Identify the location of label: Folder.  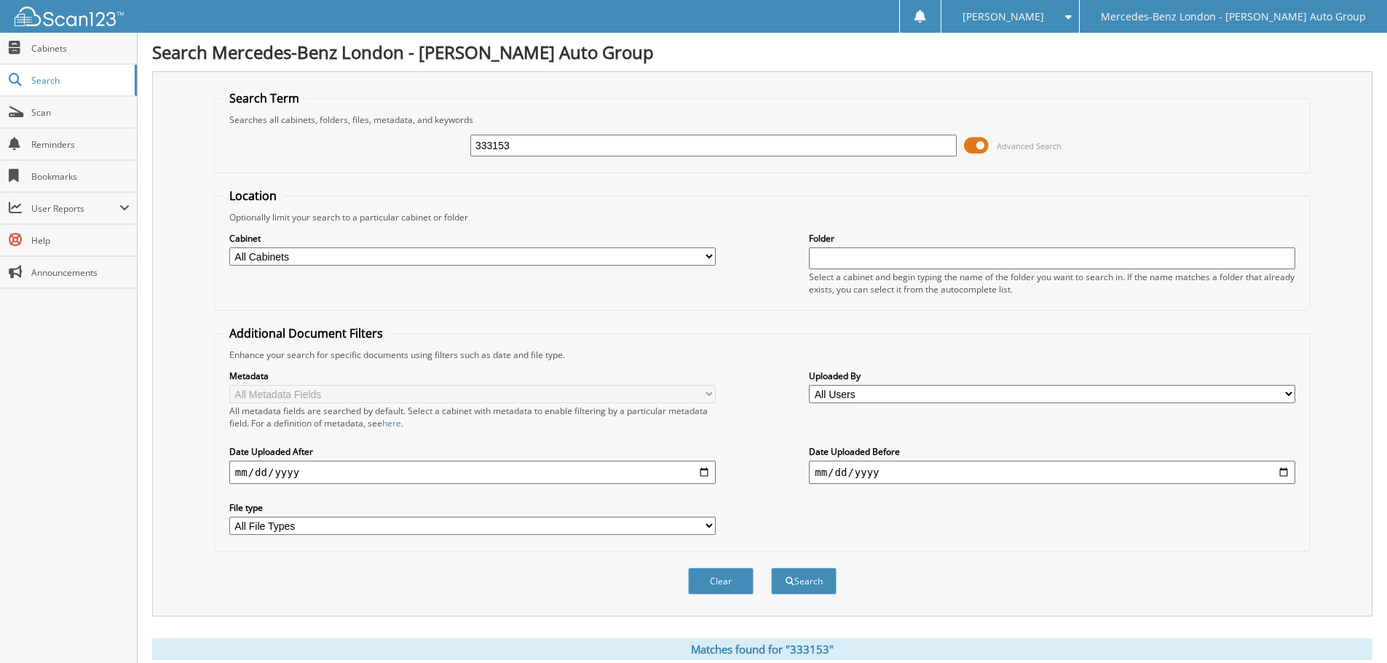
(1052, 238).